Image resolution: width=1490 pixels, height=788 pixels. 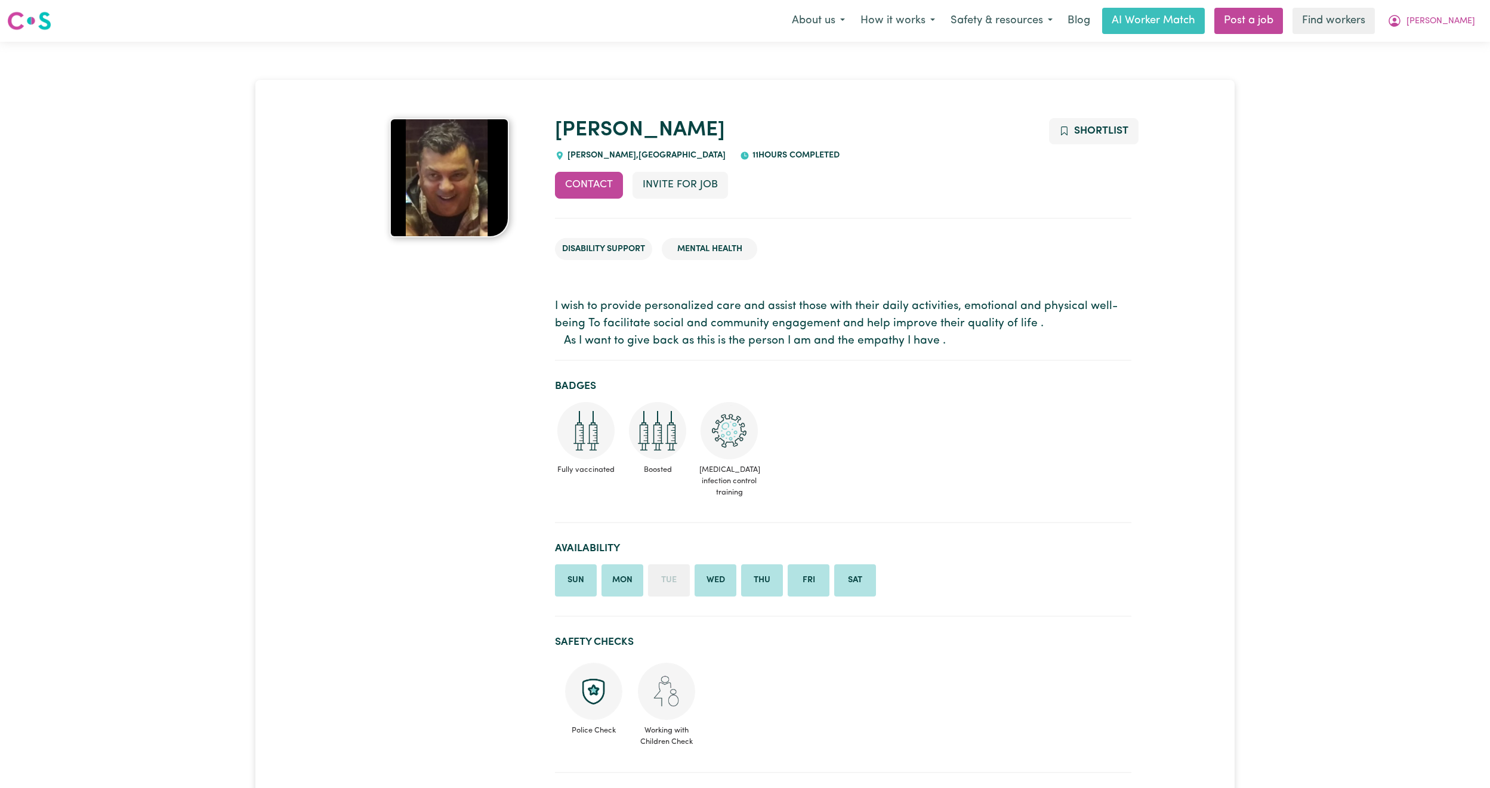 What do you see at coordinates (843, 548) in the screenshot?
I see `h2: Availability` at bounding box center [843, 548].